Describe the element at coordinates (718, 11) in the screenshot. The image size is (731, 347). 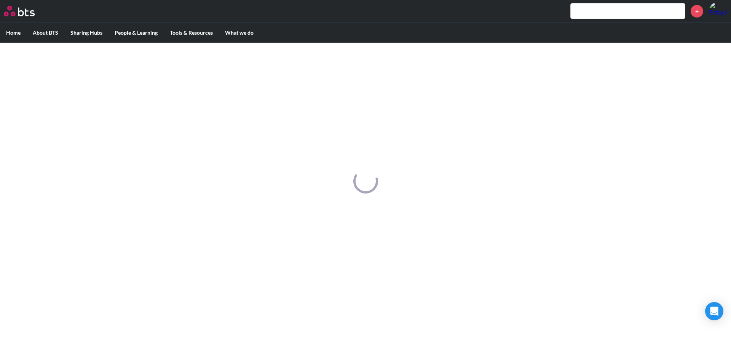
I see `img: Patrycja Chojnacka` at that location.